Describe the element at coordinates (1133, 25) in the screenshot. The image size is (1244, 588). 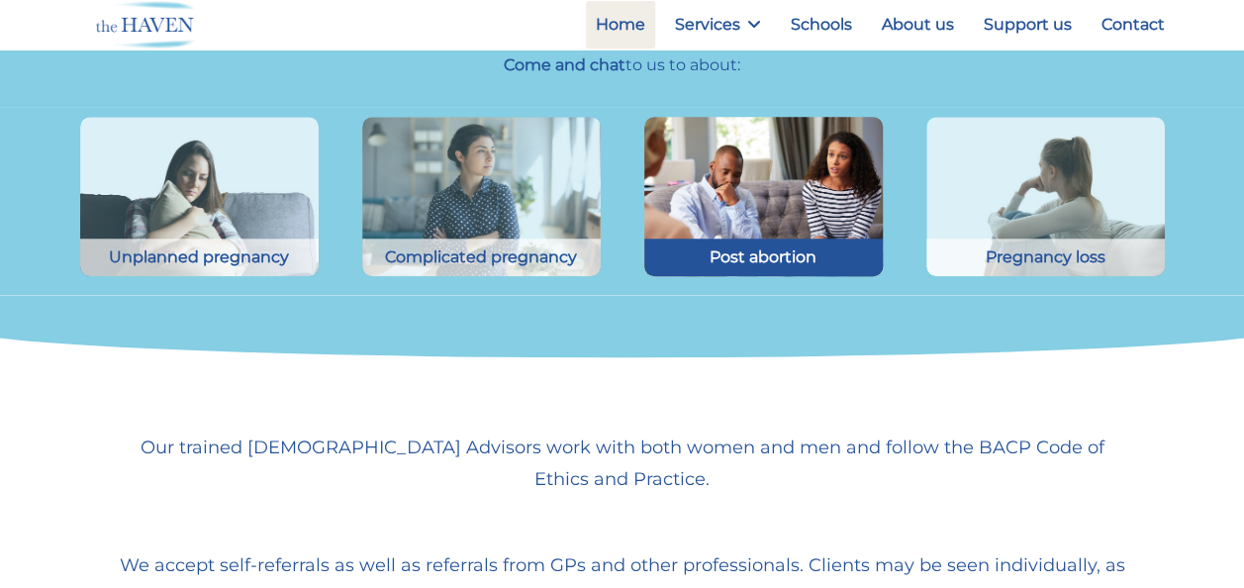
I see `a: Contact` at that location.